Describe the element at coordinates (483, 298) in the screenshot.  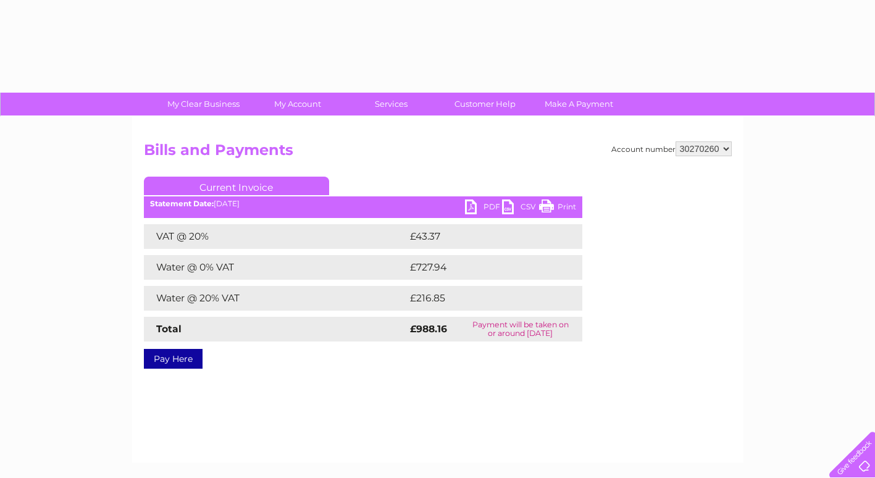
I see `td: £216.85` at that location.